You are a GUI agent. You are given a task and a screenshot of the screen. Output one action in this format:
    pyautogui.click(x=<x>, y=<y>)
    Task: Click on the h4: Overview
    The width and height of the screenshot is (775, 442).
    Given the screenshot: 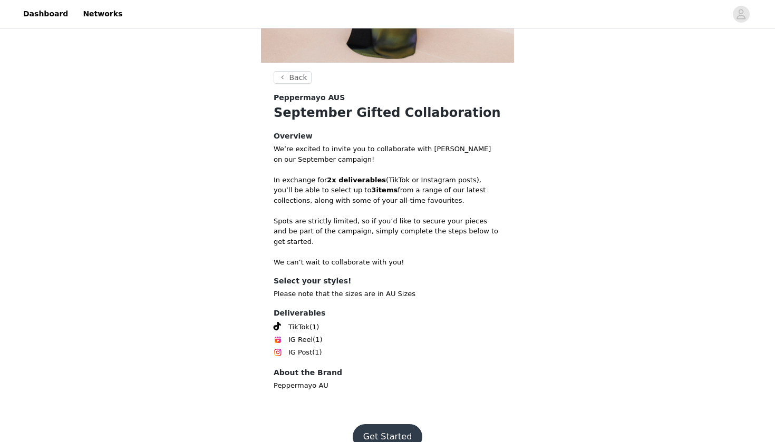 What is the action you would take?
    pyautogui.click(x=387, y=136)
    